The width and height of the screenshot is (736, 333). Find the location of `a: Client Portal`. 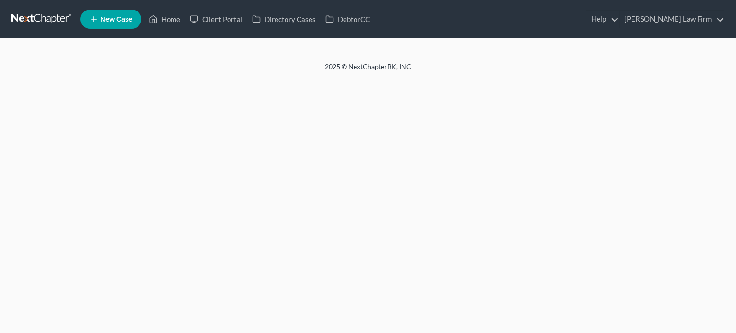

a: Client Portal is located at coordinates (216, 19).